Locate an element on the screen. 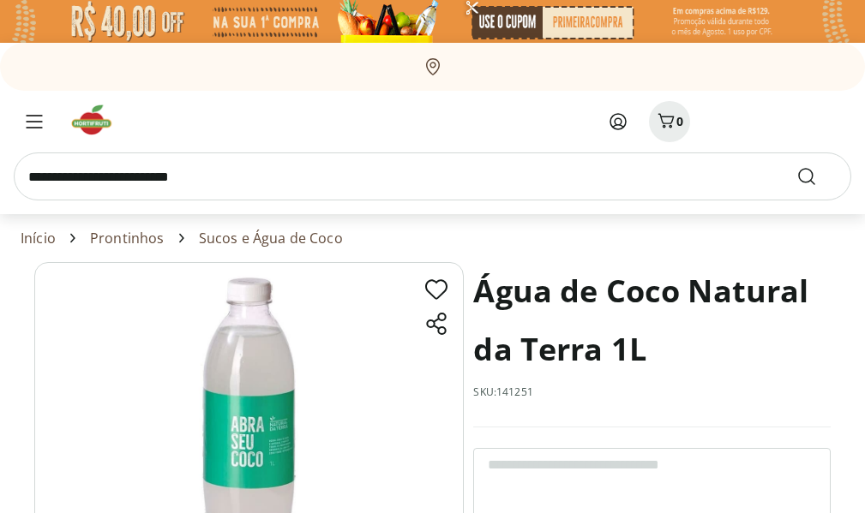  h1: Água de Coco Natural da Terra 1L is located at coordinates (651, 321).